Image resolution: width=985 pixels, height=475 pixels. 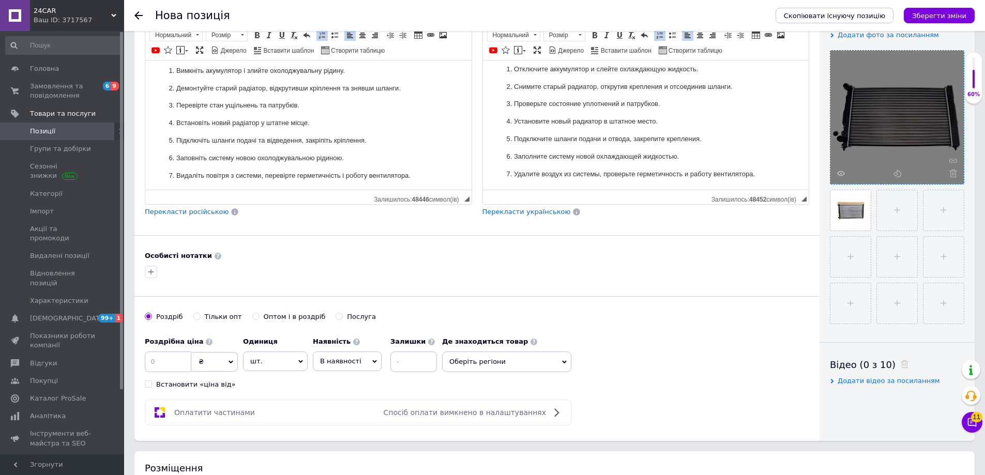 I want to click on p: Встановіть новий радіатор у штатне місце., so click(x=163, y=63).